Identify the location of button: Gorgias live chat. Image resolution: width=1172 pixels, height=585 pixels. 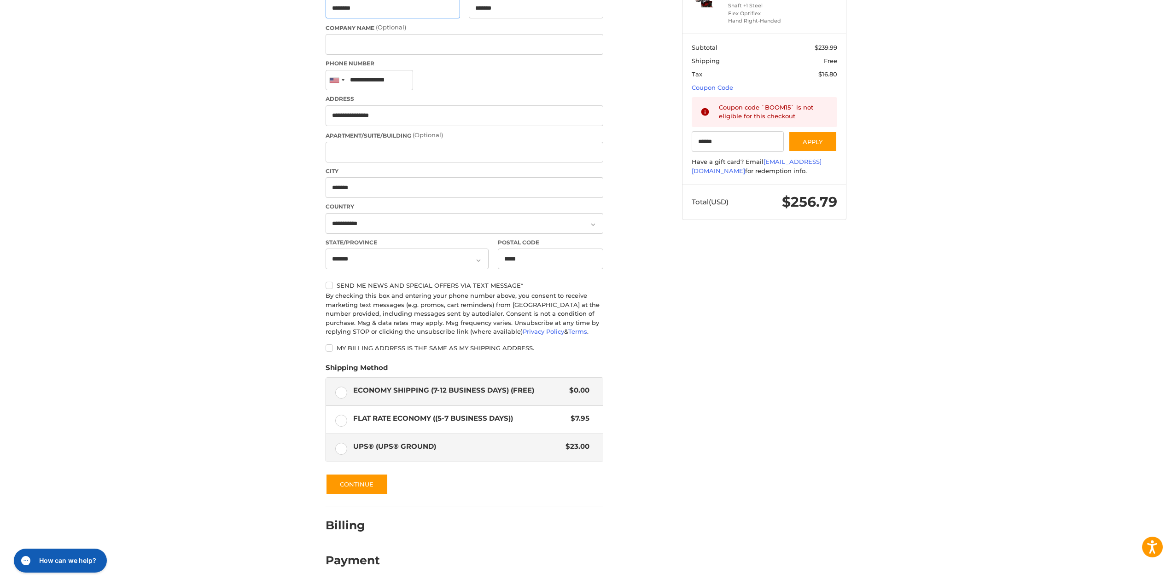
(51, 15).